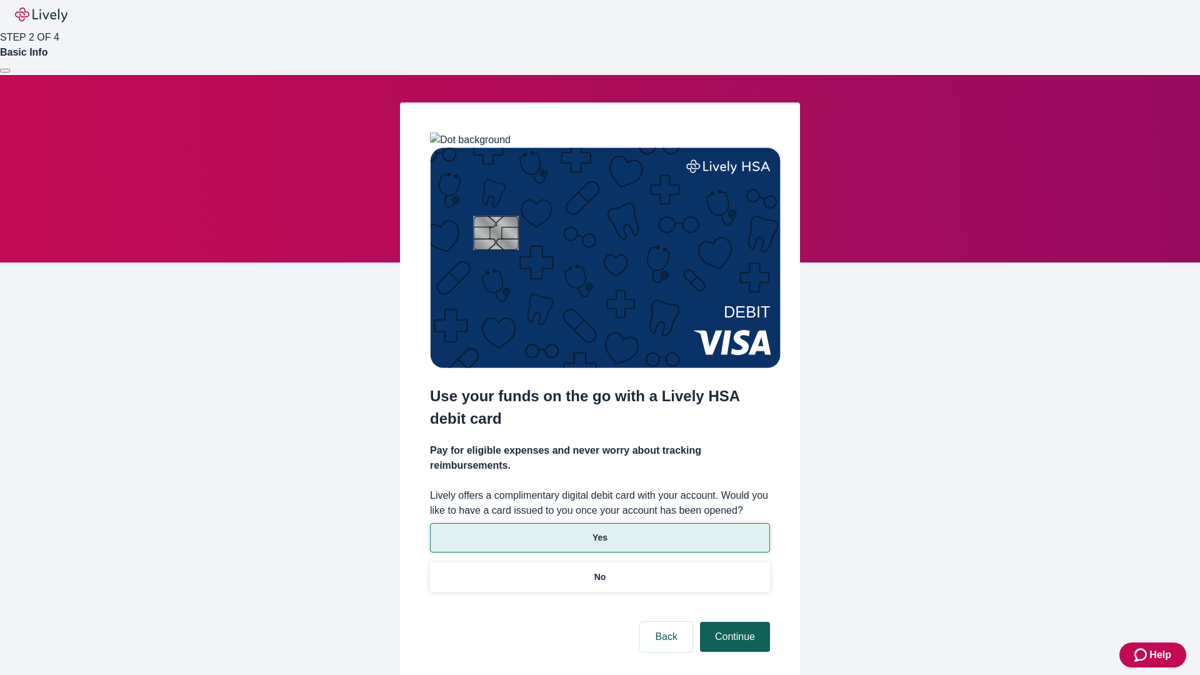 This screenshot has width=1200, height=675. What do you see at coordinates (1152, 655) in the screenshot?
I see `button: Zendesk support iconHelp` at bounding box center [1152, 655].